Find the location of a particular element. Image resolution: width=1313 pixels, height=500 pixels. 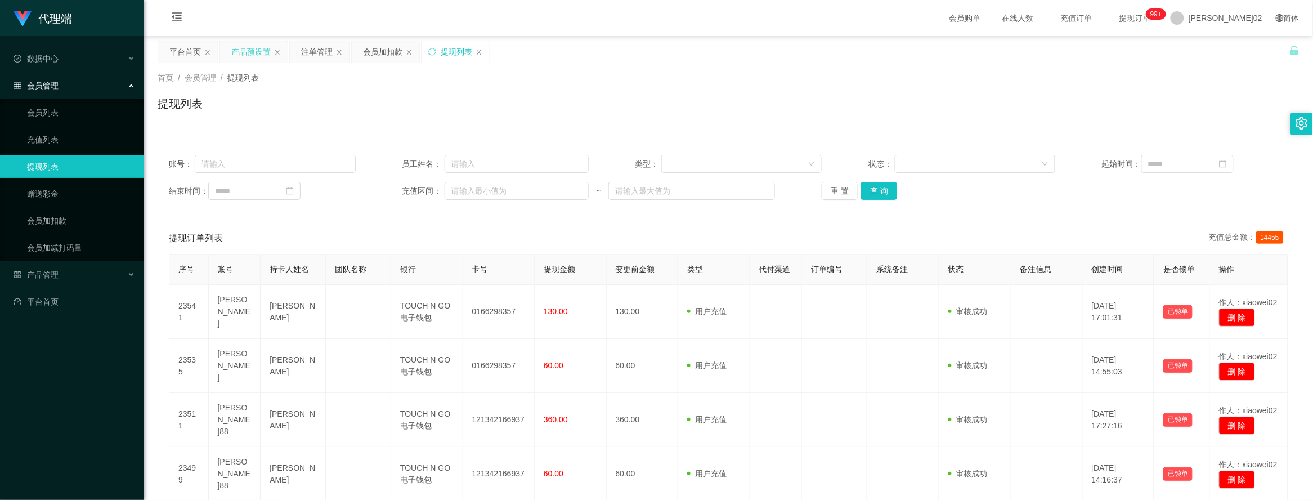

a: 充值列表 is located at coordinates (81, 140).